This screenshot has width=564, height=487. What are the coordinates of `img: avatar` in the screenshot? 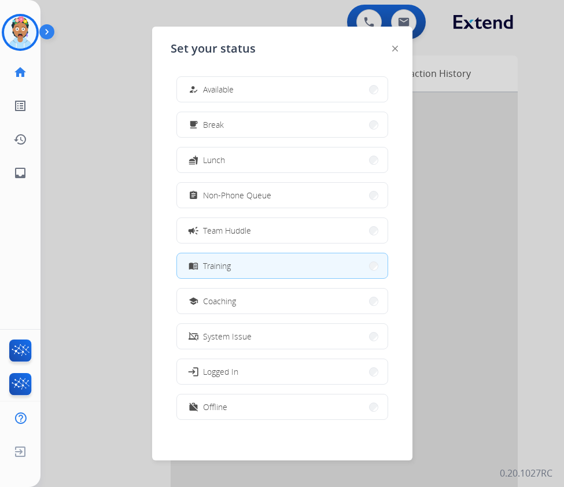 It's located at (20, 32).